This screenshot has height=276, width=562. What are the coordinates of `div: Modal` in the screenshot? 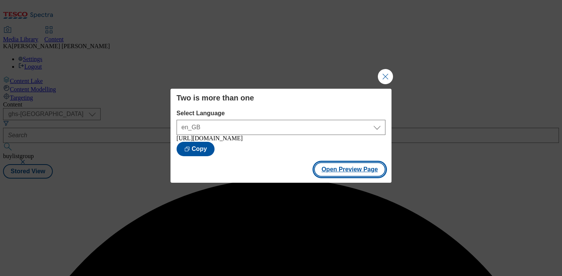 It's located at (281, 136).